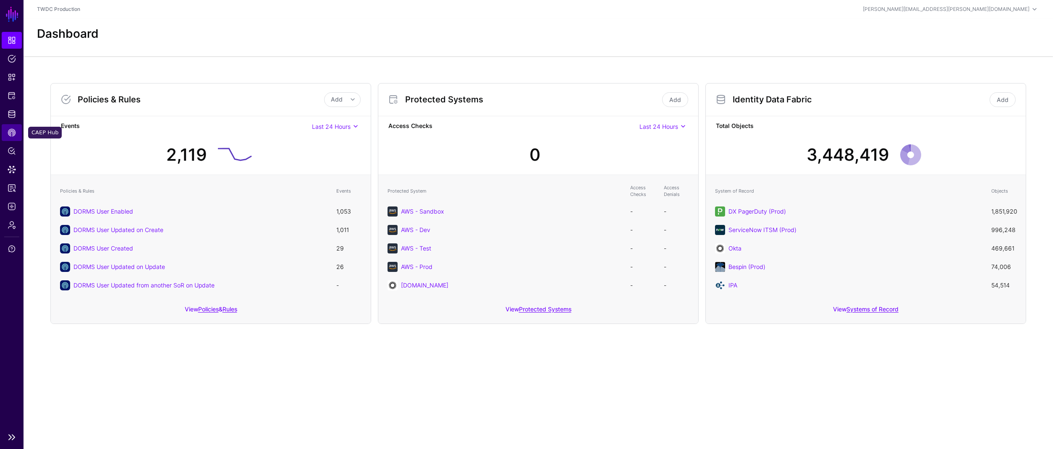 The image size is (1053, 449). I want to click on strong: Access Checks, so click(514, 126).